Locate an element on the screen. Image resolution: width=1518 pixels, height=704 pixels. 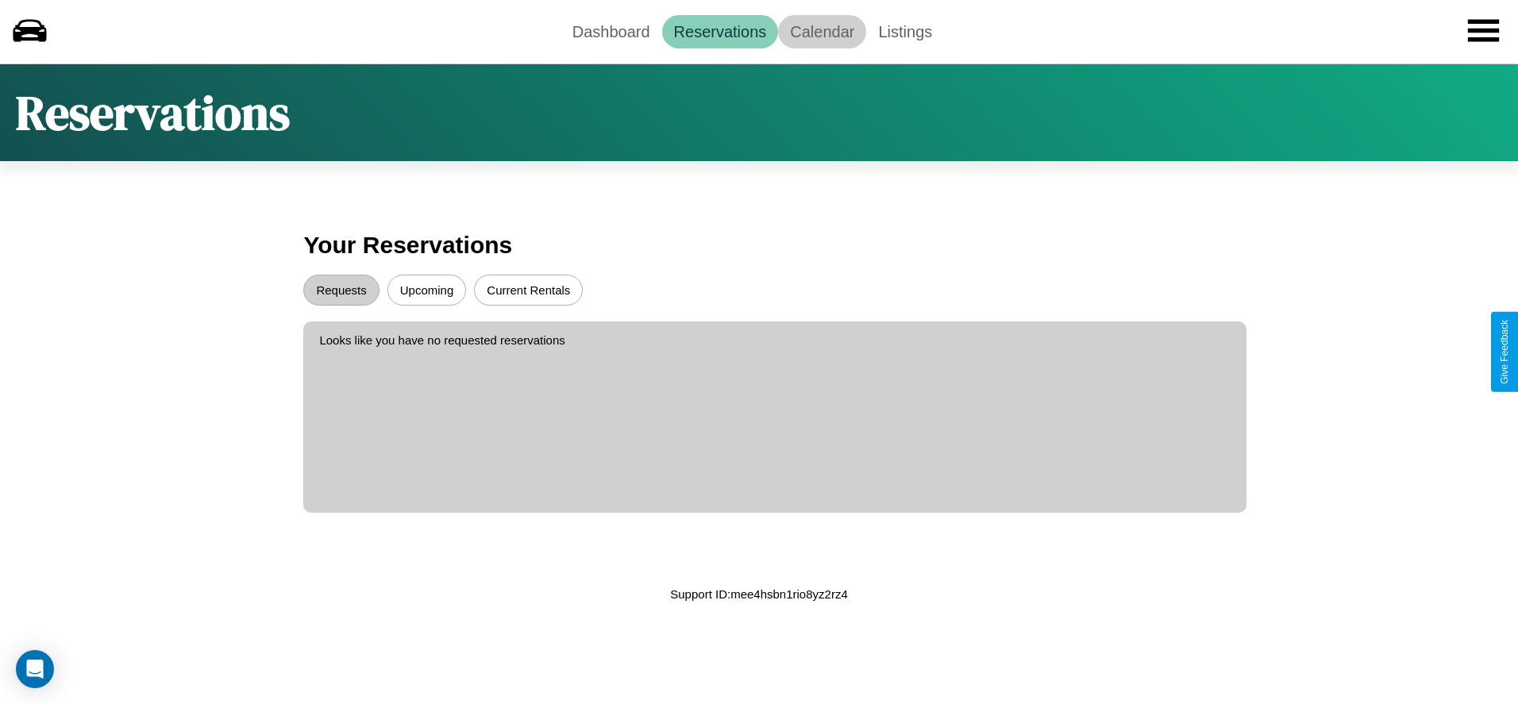
div: Open Intercom Messenger is located at coordinates (35, 669).